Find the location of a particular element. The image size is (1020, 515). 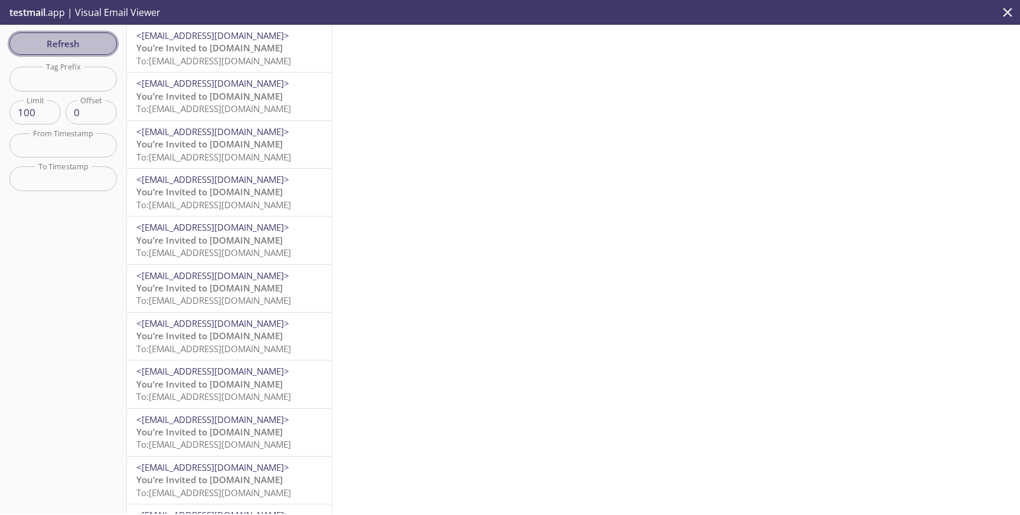

span: testmail is located at coordinates (27, 12).